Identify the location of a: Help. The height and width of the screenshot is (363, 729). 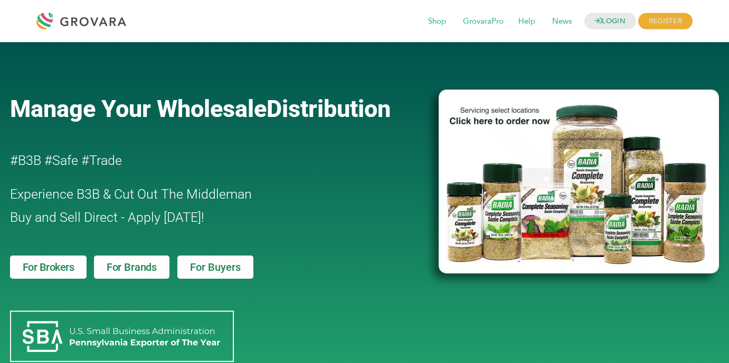
(526, 22).